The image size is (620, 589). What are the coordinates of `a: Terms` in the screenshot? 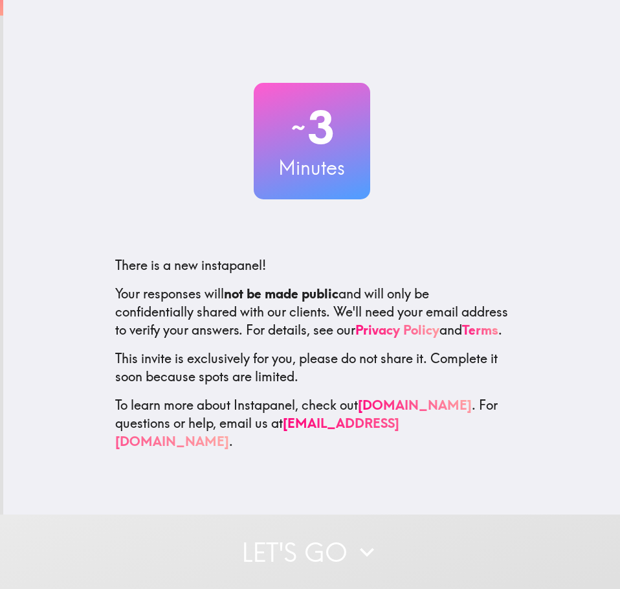 It's located at (480, 330).